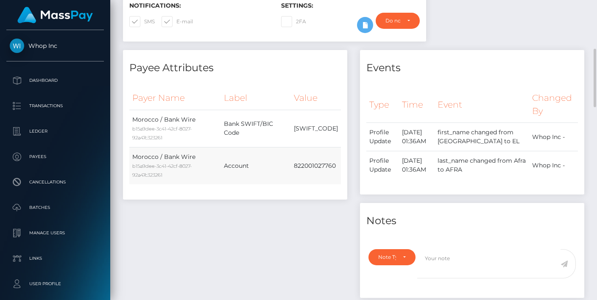 The width and height of the screenshot is (597, 300). I want to click on td: 822001027760, so click(316, 166).